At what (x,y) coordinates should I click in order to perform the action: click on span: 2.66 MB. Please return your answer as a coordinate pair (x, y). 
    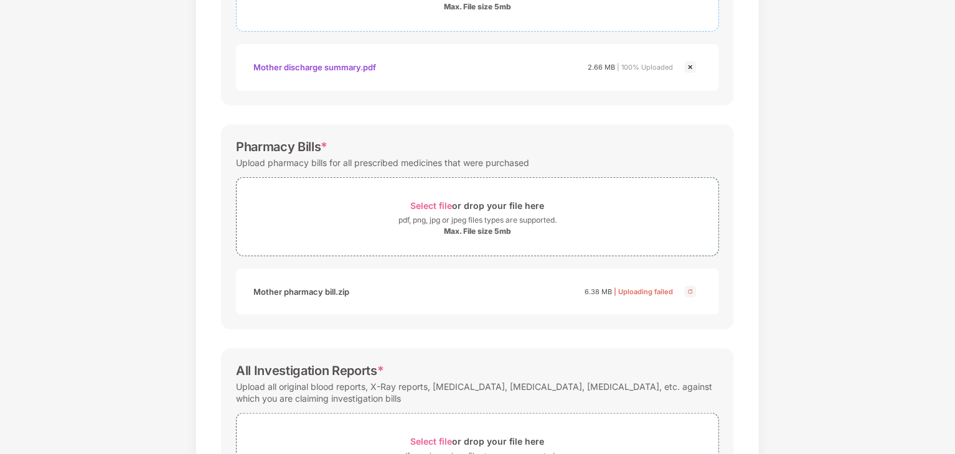
    Looking at the image, I should click on (601, 67).